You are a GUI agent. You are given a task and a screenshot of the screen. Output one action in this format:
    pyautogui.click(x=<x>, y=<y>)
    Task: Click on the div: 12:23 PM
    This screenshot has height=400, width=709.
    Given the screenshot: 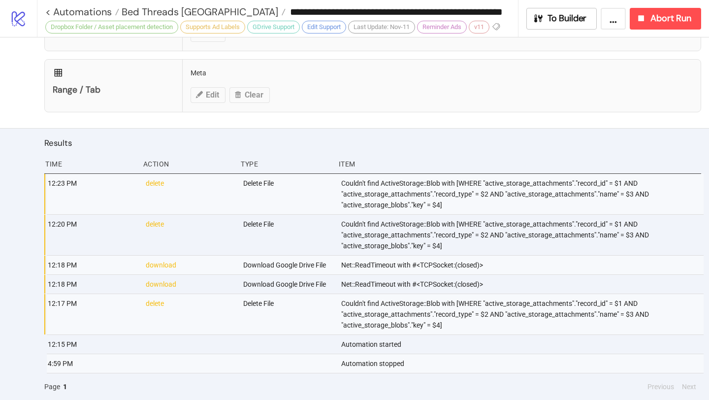 What is the action you would take?
    pyautogui.click(x=92, y=194)
    